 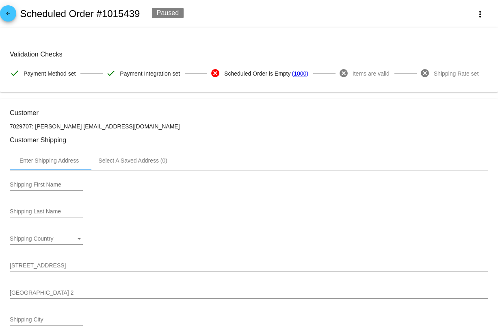 I want to click on input: Shipping First Name, so click(x=46, y=185).